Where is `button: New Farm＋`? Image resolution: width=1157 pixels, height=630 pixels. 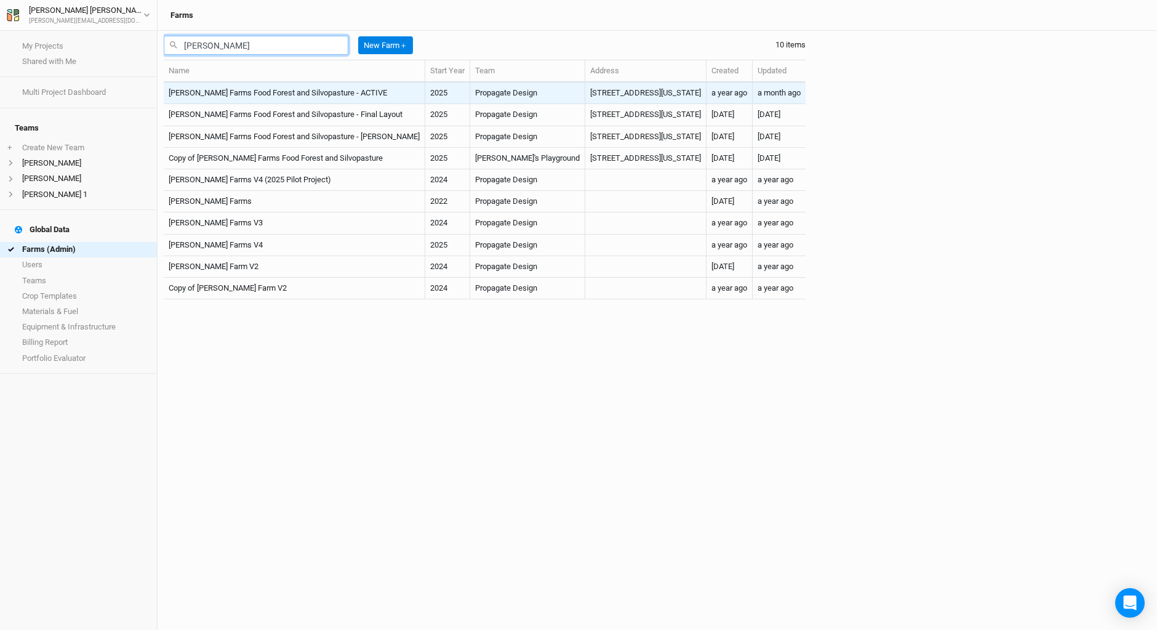
button: New Farm＋ is located at coordinates (385, 46).